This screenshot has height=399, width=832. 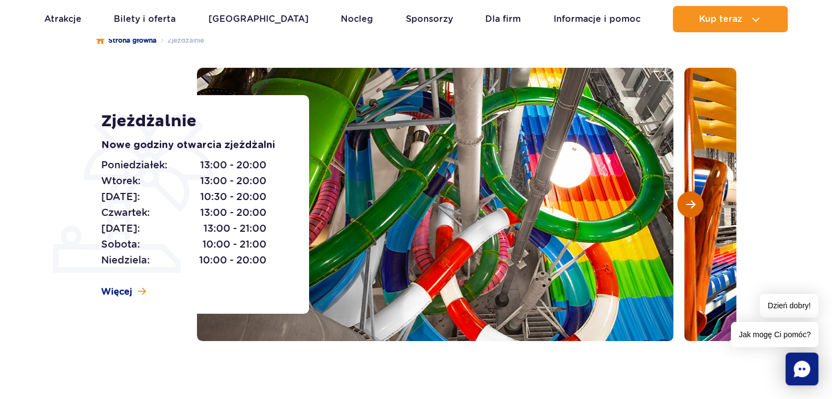 What do you see at coordinates (126, 40) in the screenshot?
I see `a: Strona główna` at bounding box center [126, 40].